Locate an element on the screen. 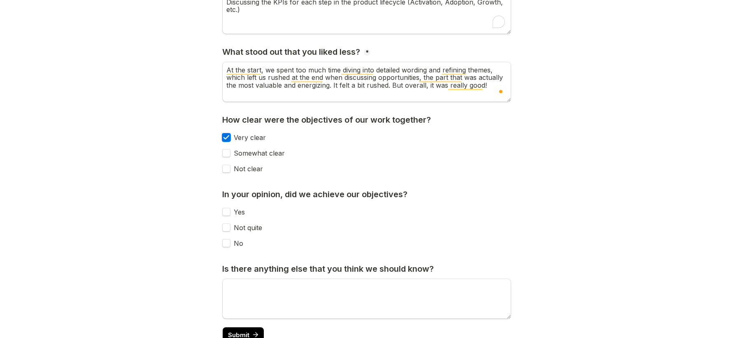 The image size is (733, 338). label: Somewhat clear is located at coordinates (258, 153).